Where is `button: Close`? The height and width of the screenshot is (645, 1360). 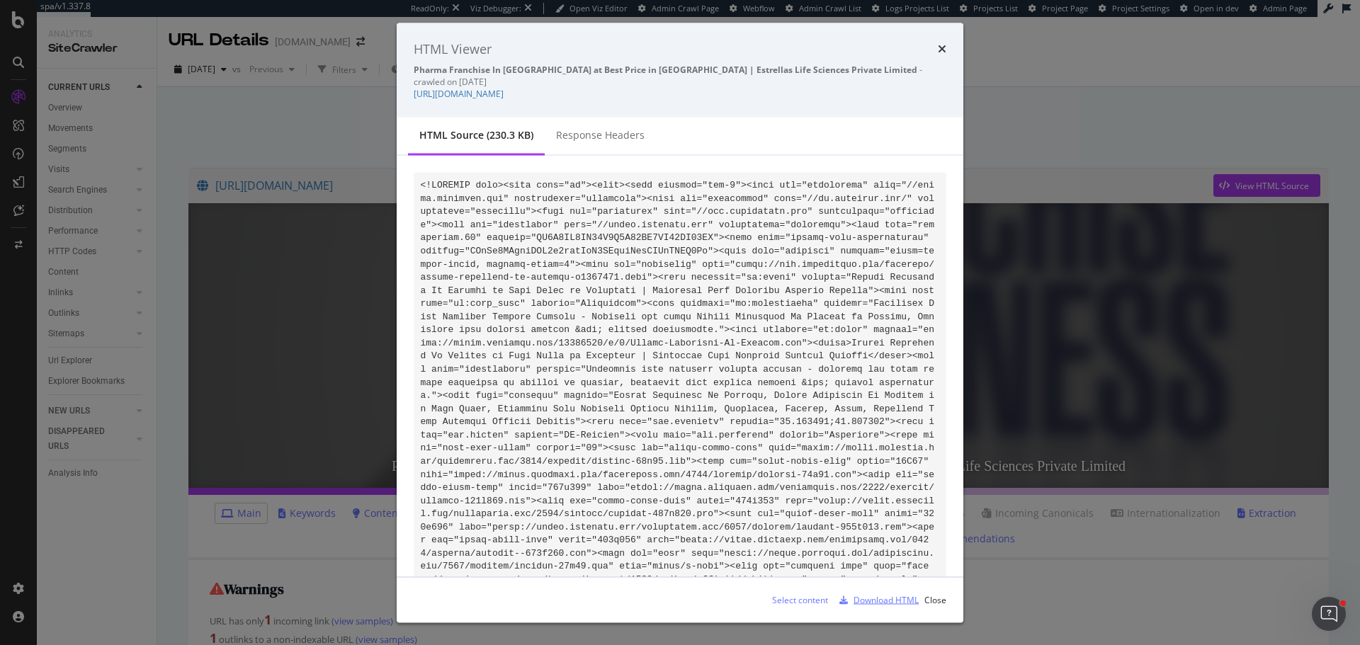 button: Close is located at coordinates (935, 600).